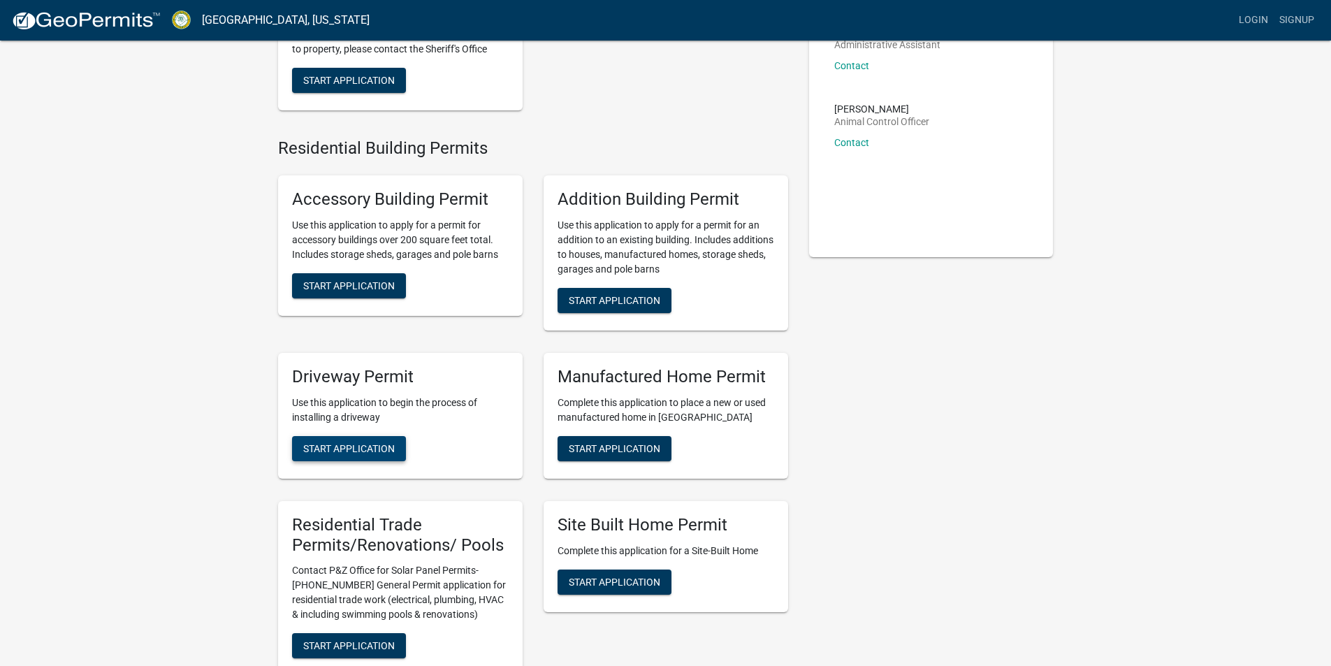 Image resolution: width=1331 pixels, height=666 pixels. Describe the element at coordinates (887, 45) in the screenshot. I see `p: Administrative Assistant` at that location.